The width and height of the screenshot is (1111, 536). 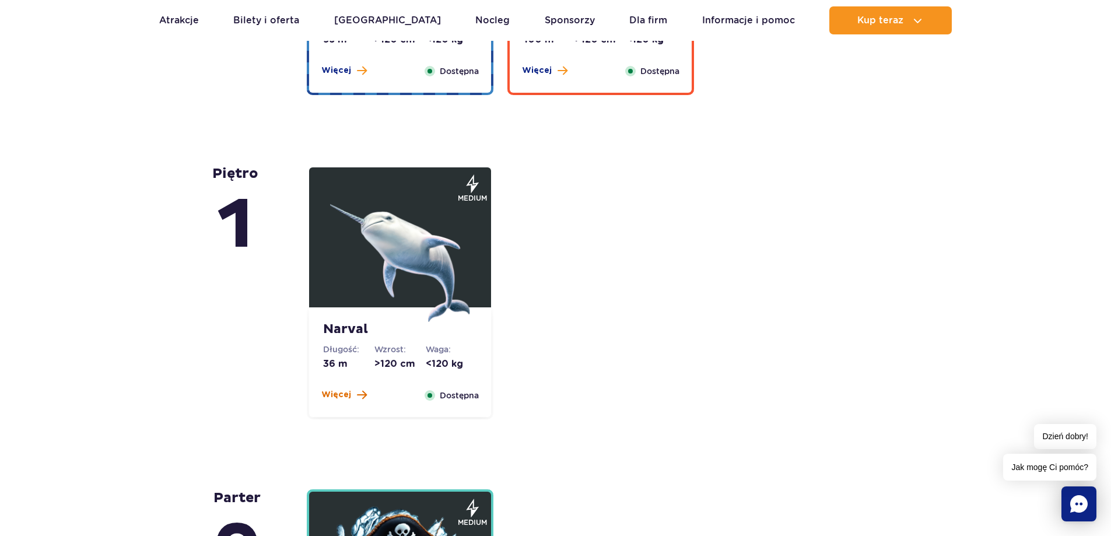 I want to click on a: Nocleg, so click(x=492, y=20).